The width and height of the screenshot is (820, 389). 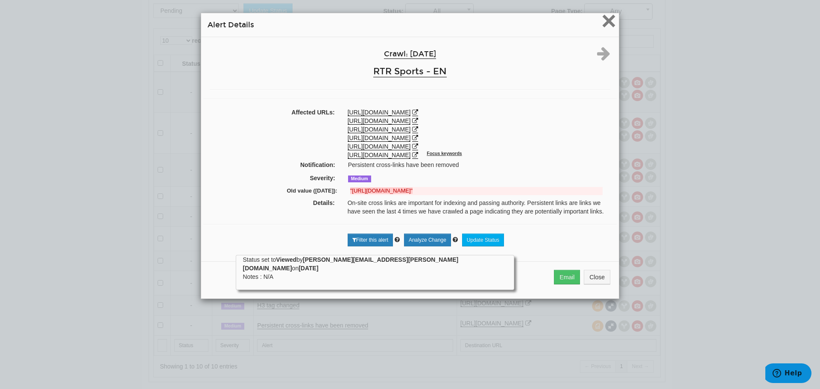 I want to click on label: Severity:, so click(x=273, y=178).